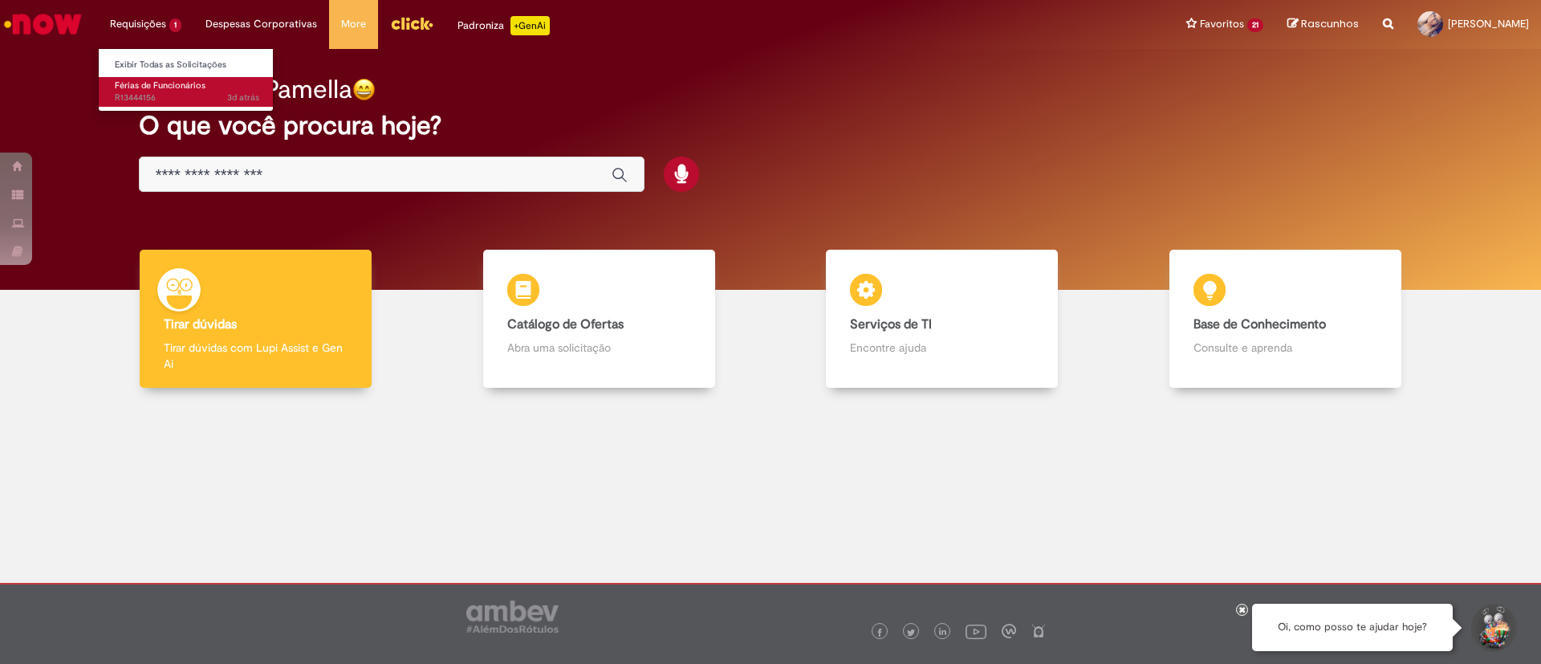 This screenshot has width=1541, height=664. Describe the element at coordinates (175, 25) in the screenshot. I see `span: 1` at that location.